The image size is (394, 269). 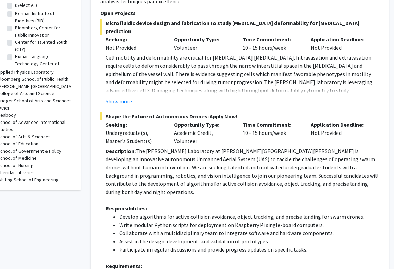 What do you see at coordinates (43, 64) in the screenshot?
I see `label: Human Language Technology Center of Excellence (HLTCOE)` at bounding box center [43, 64].